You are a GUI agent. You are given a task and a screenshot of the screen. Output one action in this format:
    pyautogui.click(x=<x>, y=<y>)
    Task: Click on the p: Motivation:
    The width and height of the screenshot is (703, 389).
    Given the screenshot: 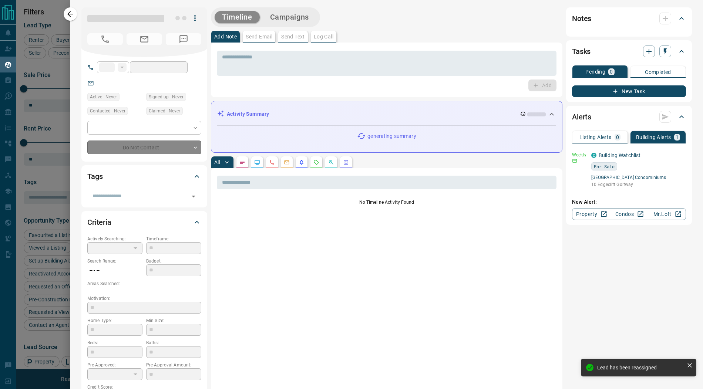 What is the action you would take?
    pyautogui.click(x=144, y=299)
    